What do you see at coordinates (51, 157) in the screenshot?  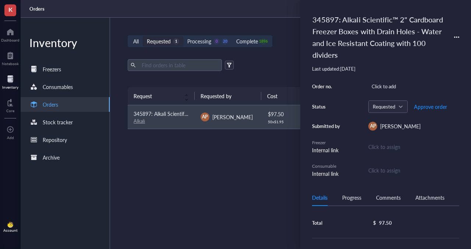 I see `div: Archive` at bounding box center [51, 157].